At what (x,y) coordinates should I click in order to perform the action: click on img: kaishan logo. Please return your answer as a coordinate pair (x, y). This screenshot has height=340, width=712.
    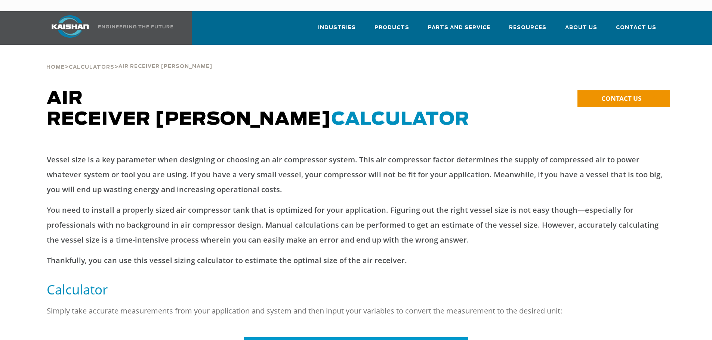
    Looking at the image, I should click on (70, 27).